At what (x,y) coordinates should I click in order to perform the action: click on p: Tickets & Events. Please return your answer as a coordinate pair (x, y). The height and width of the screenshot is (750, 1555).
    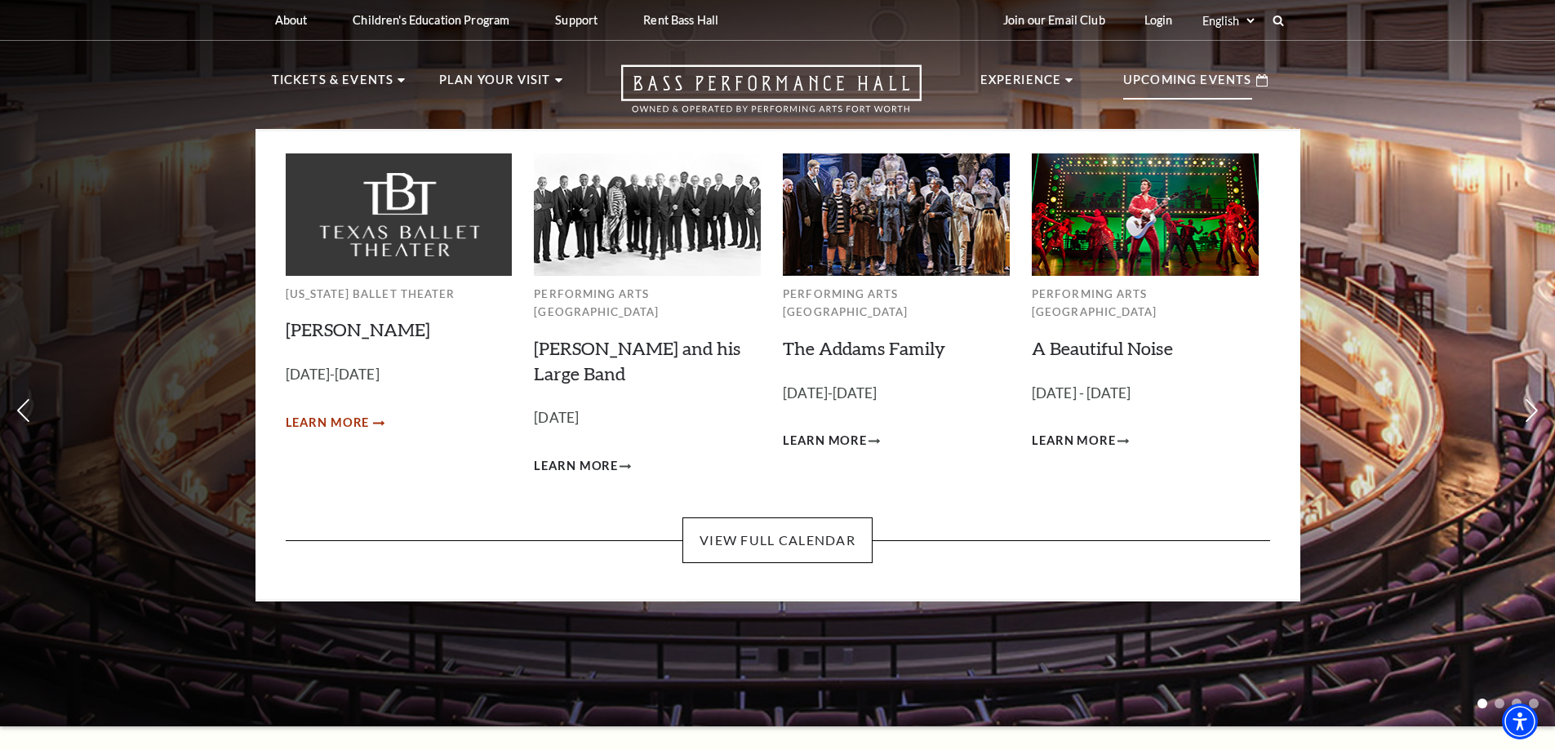
    Looking at the image, I should click on (333, 85).